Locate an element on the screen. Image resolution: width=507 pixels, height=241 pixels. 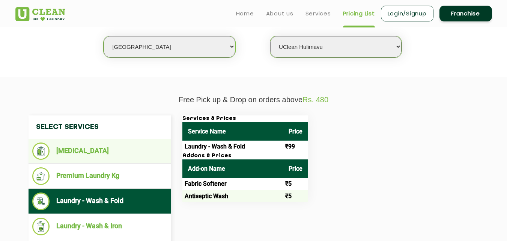
span: Rs. 480 is located at coordinates (315, 99).